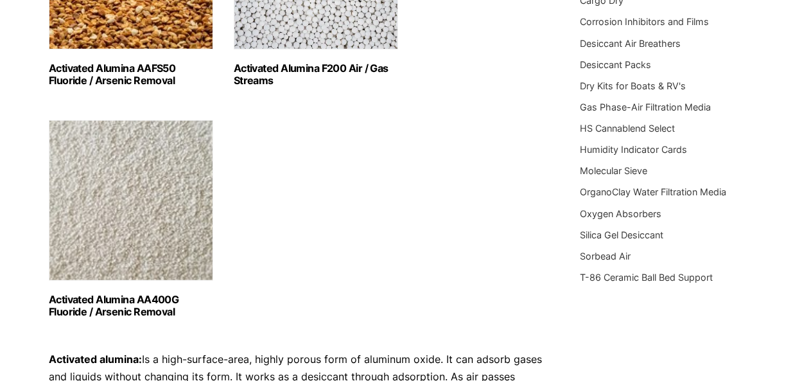 The image size is (811, 381). What do you see at coordinates (131, 306) in the screenshot?
I see `h2: Activated Alumina AA400G Fluoride / Arsenic Removal` at bounding box center [131, 306].